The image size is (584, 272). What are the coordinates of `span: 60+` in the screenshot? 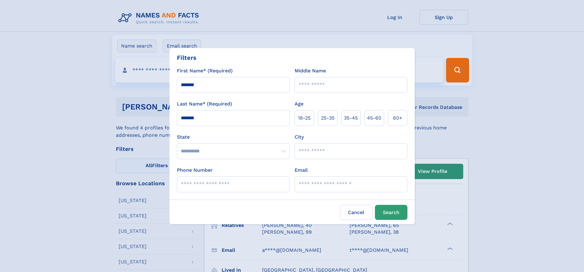 It's located at (398, 118).